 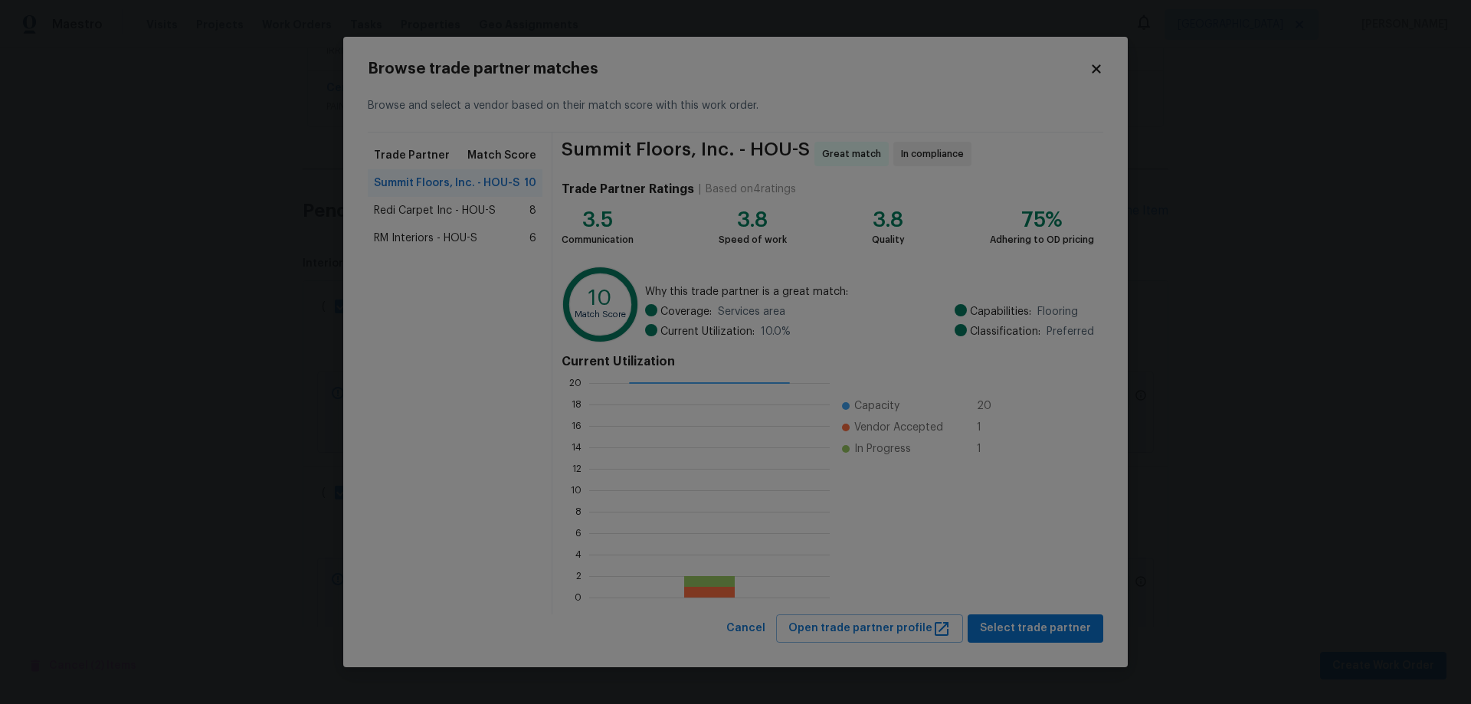 I want to click on span: Cancel, so click(x=745, y=628).